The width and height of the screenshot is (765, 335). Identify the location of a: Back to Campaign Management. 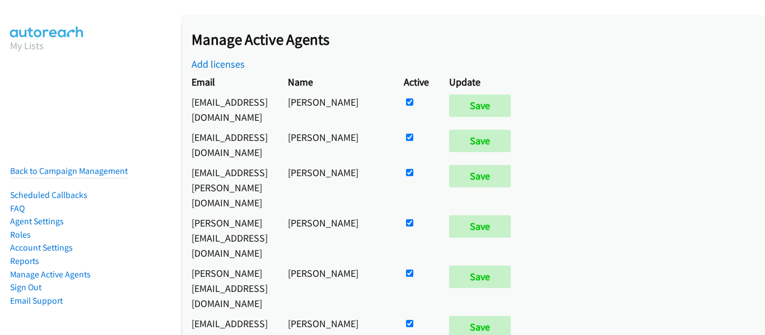
(69, 171).